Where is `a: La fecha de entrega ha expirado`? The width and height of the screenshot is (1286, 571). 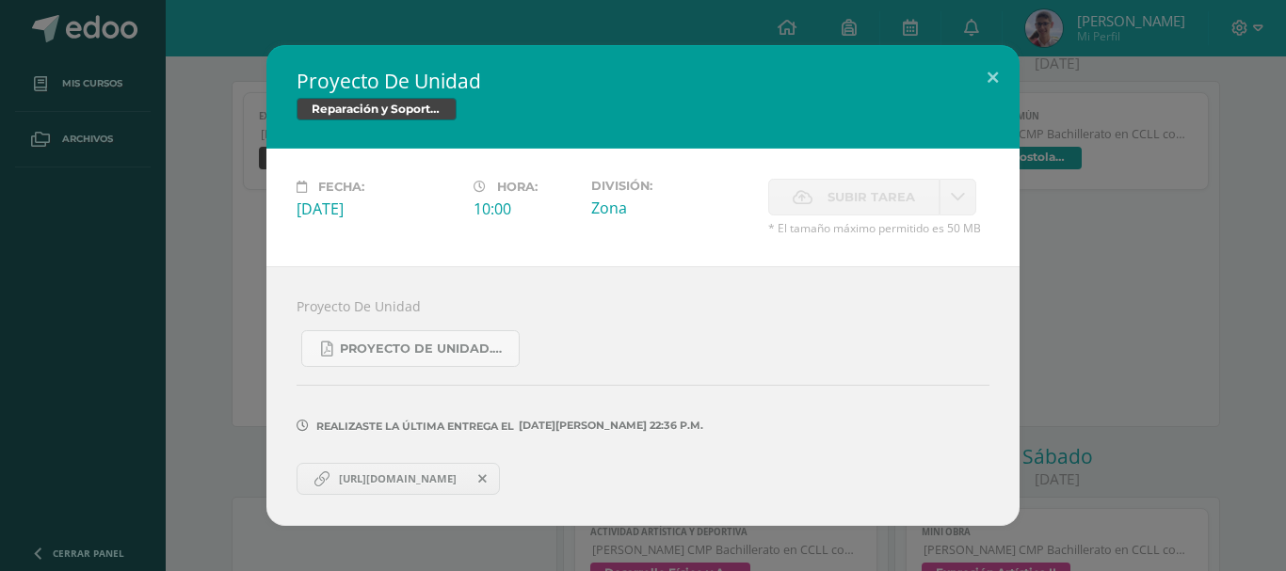 a: La fecha de entrega ha expirado is located at coordinates (957, 197).